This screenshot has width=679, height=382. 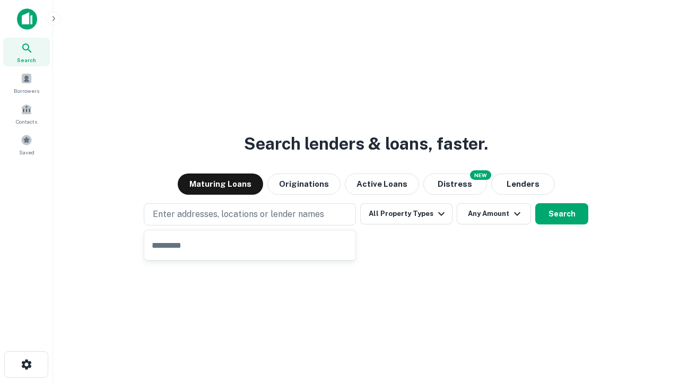 I want to click on div: Borrowers, so click(x=27, y=83).